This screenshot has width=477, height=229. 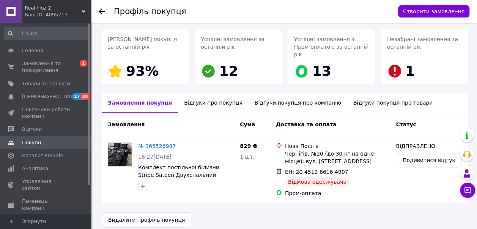 I want to click on span: 13, so click(x=322, y=71).